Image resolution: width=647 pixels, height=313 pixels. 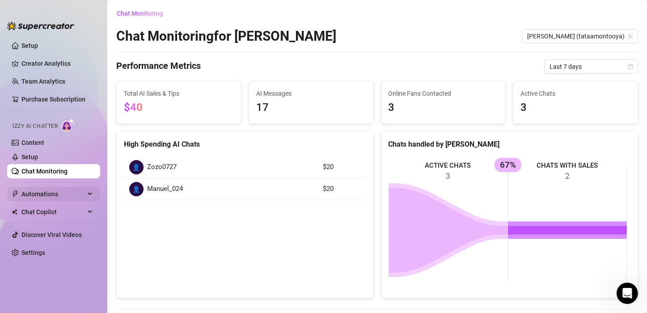 What do you see at coordinates (15, 194) in the screenshot?
I see `span: thunderbolt` at bounding box center [15, 194].